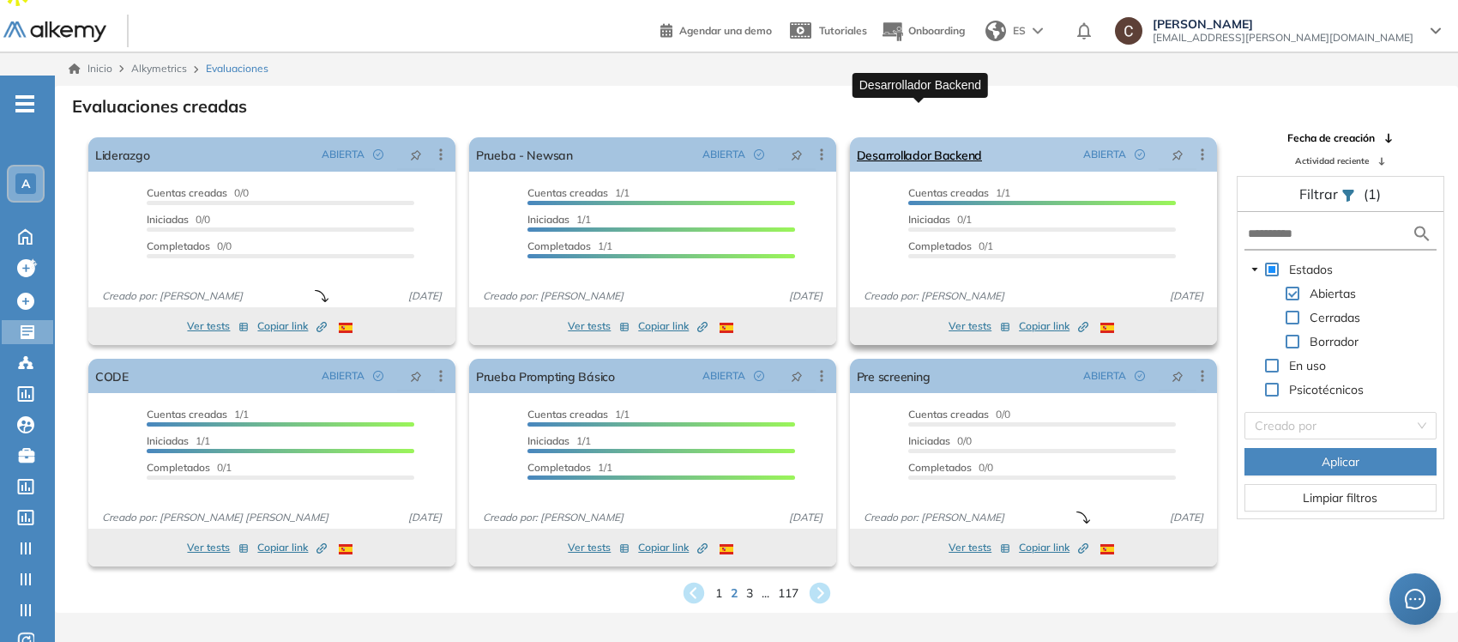 This screenshot has width=1458, height=642. I want to click on span: ES, so click(1019, 31).